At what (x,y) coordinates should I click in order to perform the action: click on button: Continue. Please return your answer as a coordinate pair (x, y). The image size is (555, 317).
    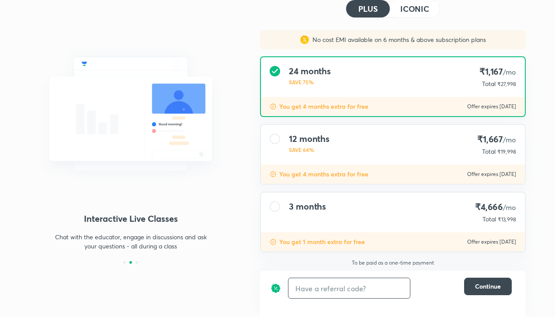
    Looking at the image, I should click on (487, 286).